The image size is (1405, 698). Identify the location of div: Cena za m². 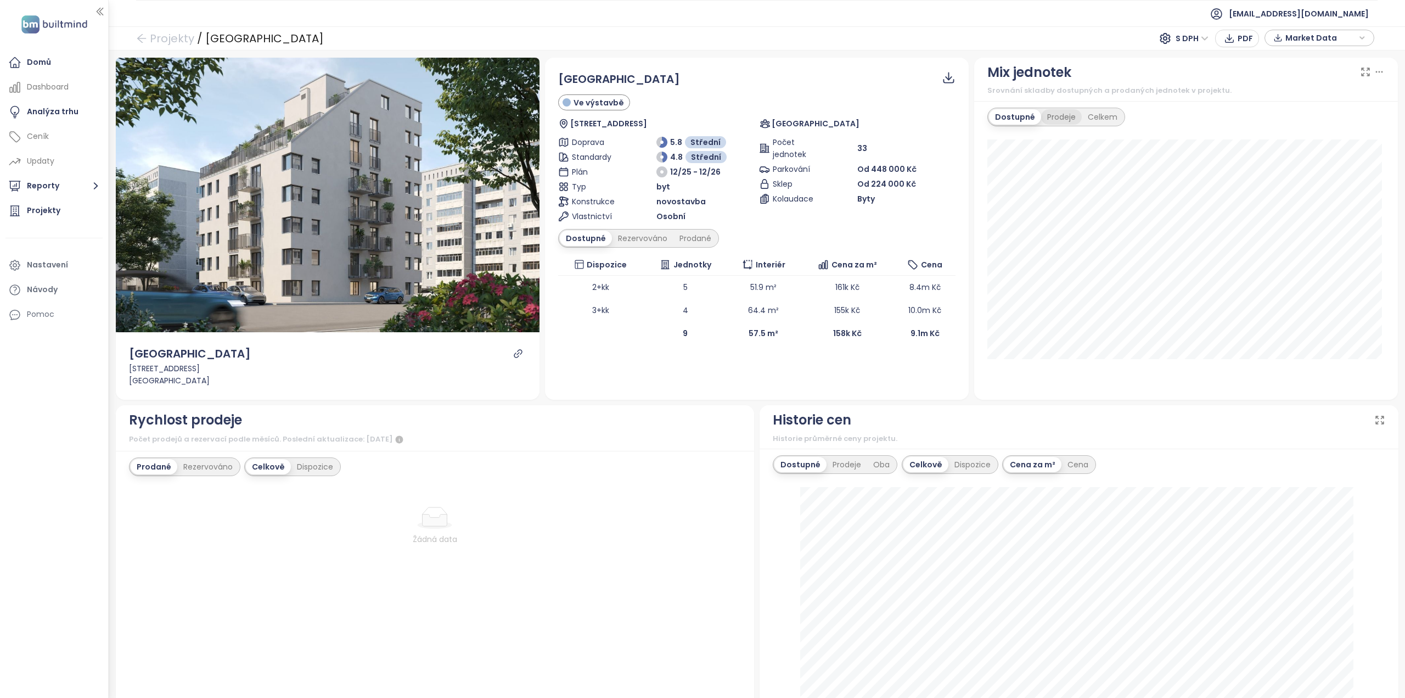
(1032, 464).